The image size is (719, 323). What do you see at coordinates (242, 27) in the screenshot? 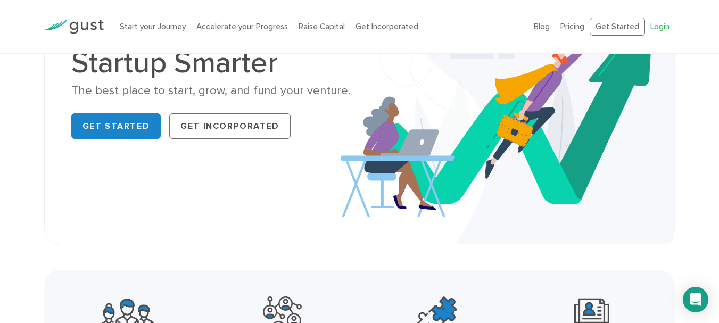
I see `a: Accelerate your Progress` at bounding box center [242, 27].